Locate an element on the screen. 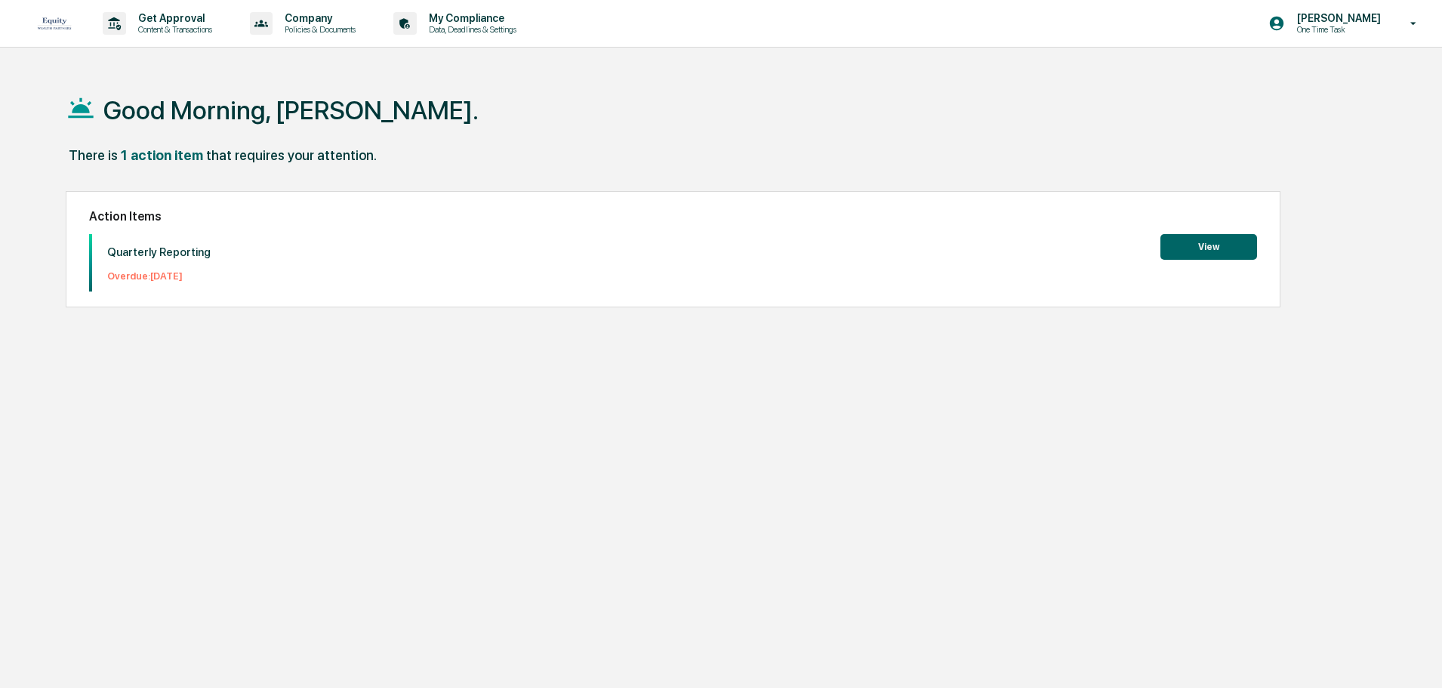  p: Get Approval is located at coordinates (173, 18).